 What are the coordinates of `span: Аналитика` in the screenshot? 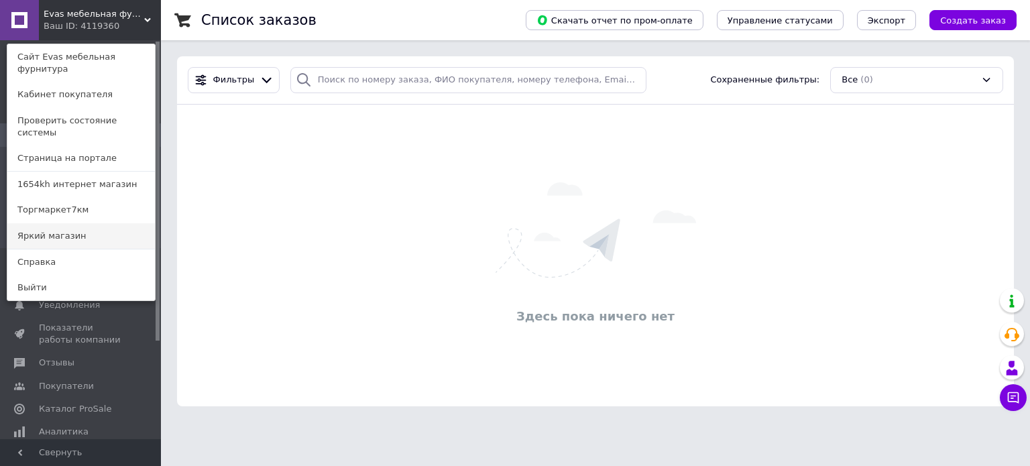 It's located at (64, 432).